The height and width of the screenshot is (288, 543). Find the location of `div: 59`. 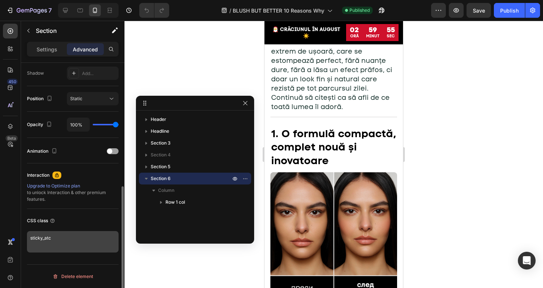

div: 59 is located at coordinates (108, 9).